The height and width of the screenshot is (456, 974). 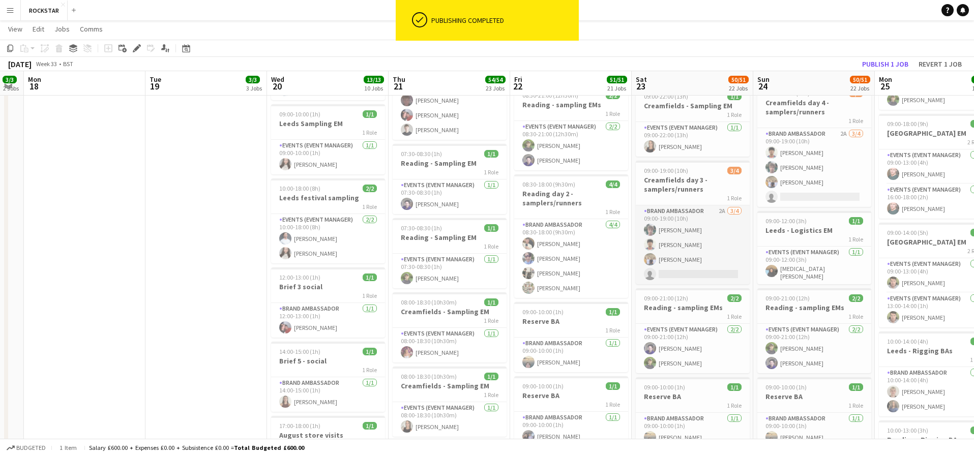 I want to click on span: Budgeted, so click(x=31, y=448).